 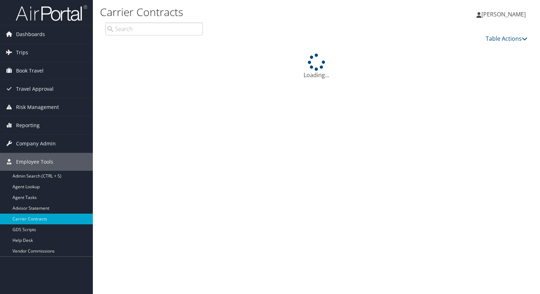 I want to click on img: airportal-logo.png, so click(x=51, y=13).